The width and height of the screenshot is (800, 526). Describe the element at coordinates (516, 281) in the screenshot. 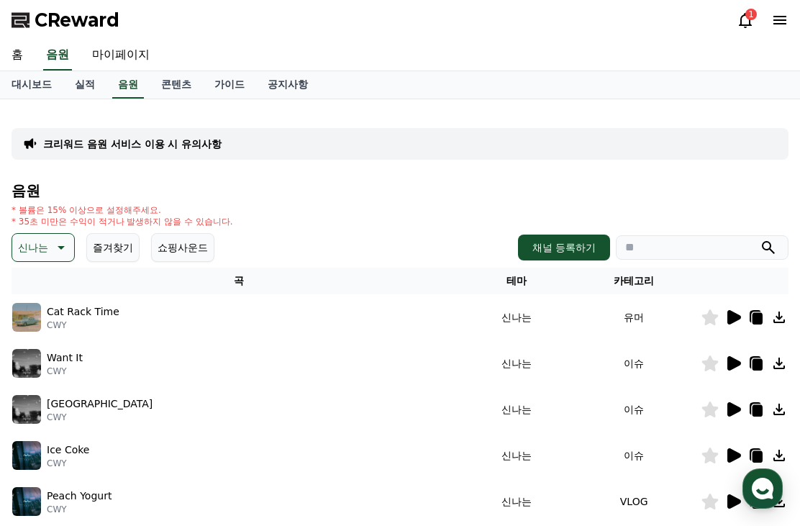

I see `th: 테마` at that location.